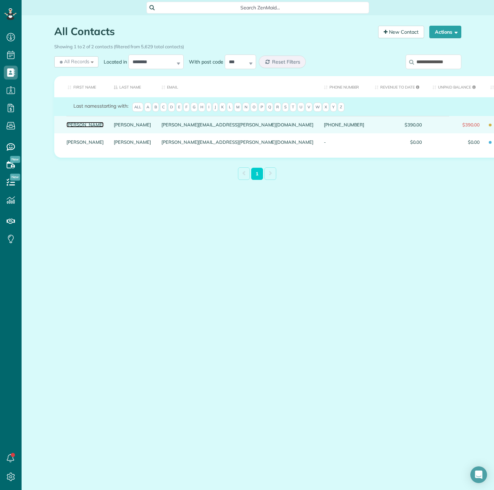  Describe the element at coordinates (285, 107) in the screenshot. I see `span: S` at that location.